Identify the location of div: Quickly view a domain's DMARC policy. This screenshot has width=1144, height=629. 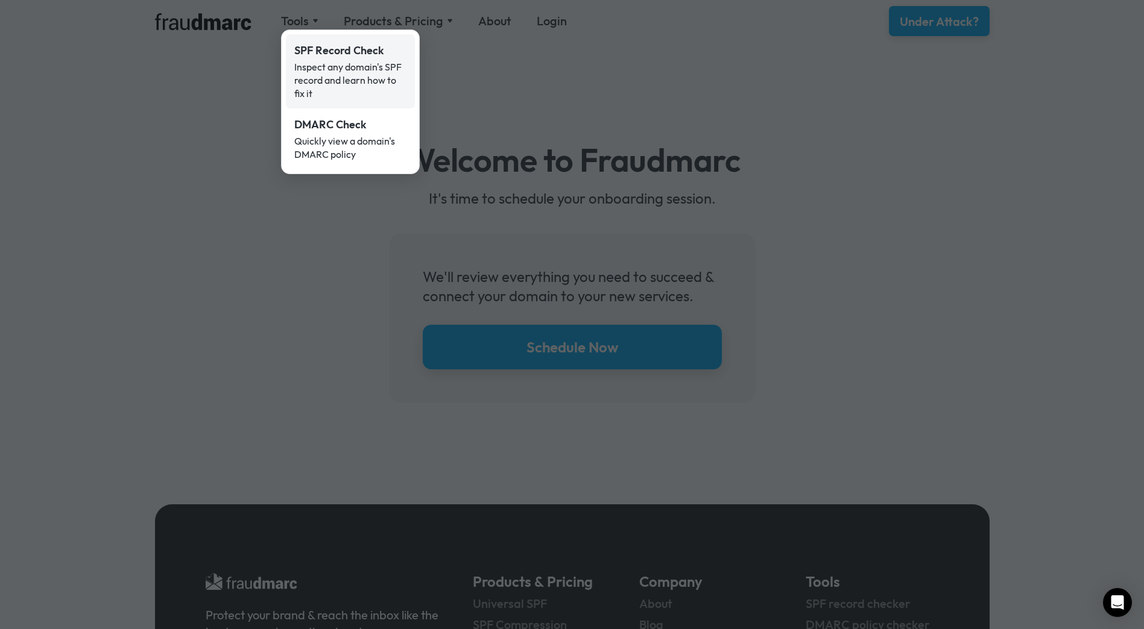
(350, 148).